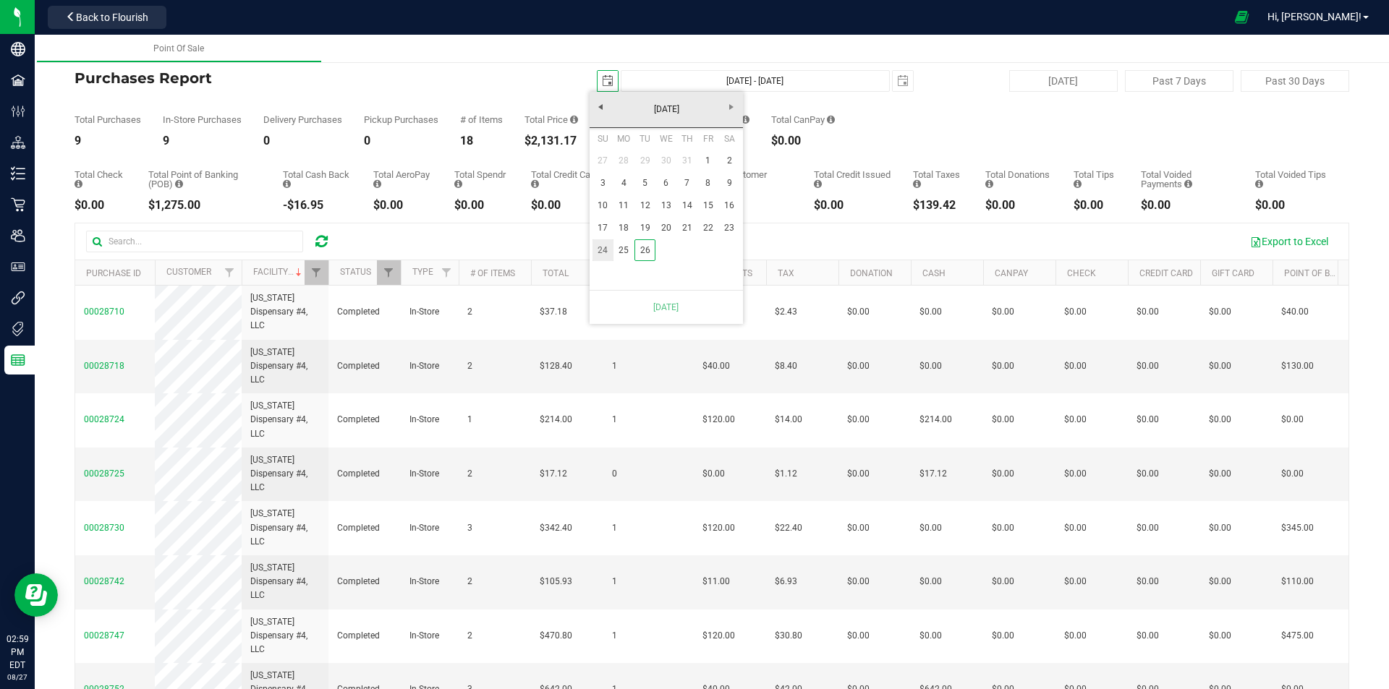 The image size is (1389, 689). What do you see at coordinates (1166, 273) in the screenshot?
I see `a: Credit Card` at bounding box center [1166, 273].